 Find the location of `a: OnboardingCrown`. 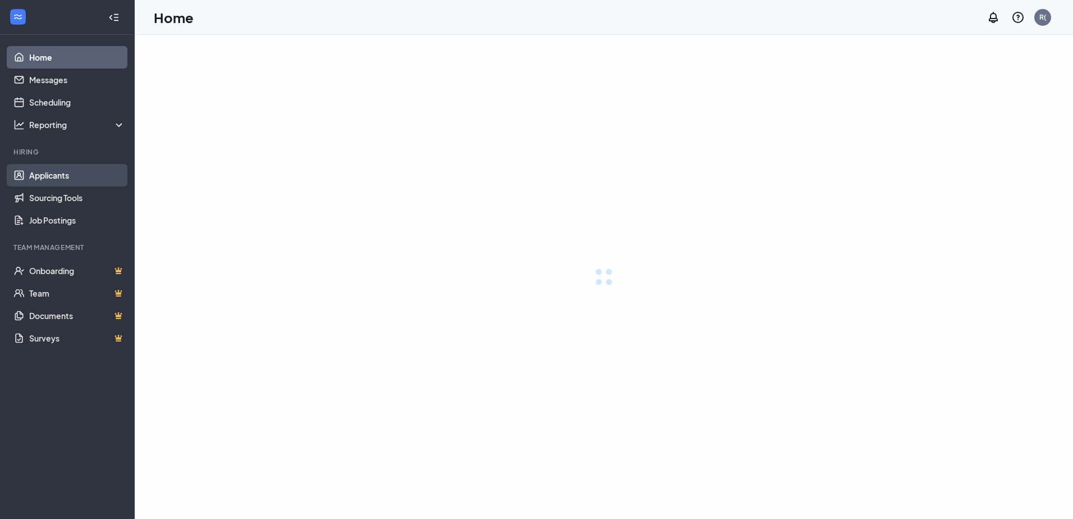

a: OnboardingCrown is located at coordinates (77, 271).